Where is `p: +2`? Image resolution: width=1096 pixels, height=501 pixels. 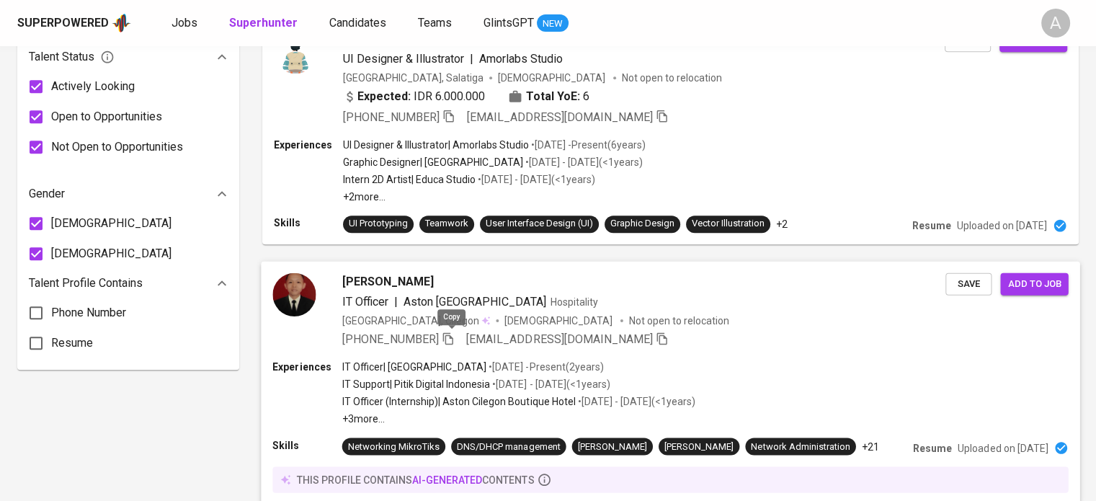
p: +2 is located at coordinates (782, 224).